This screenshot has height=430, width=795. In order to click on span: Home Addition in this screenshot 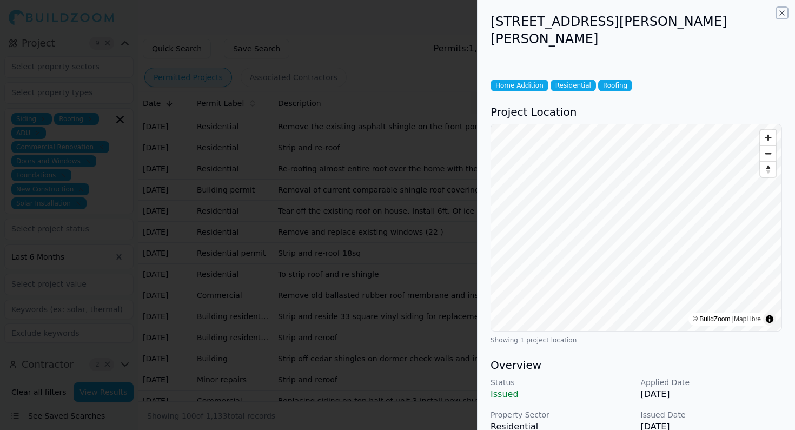, I will do `click(519, 85)`.